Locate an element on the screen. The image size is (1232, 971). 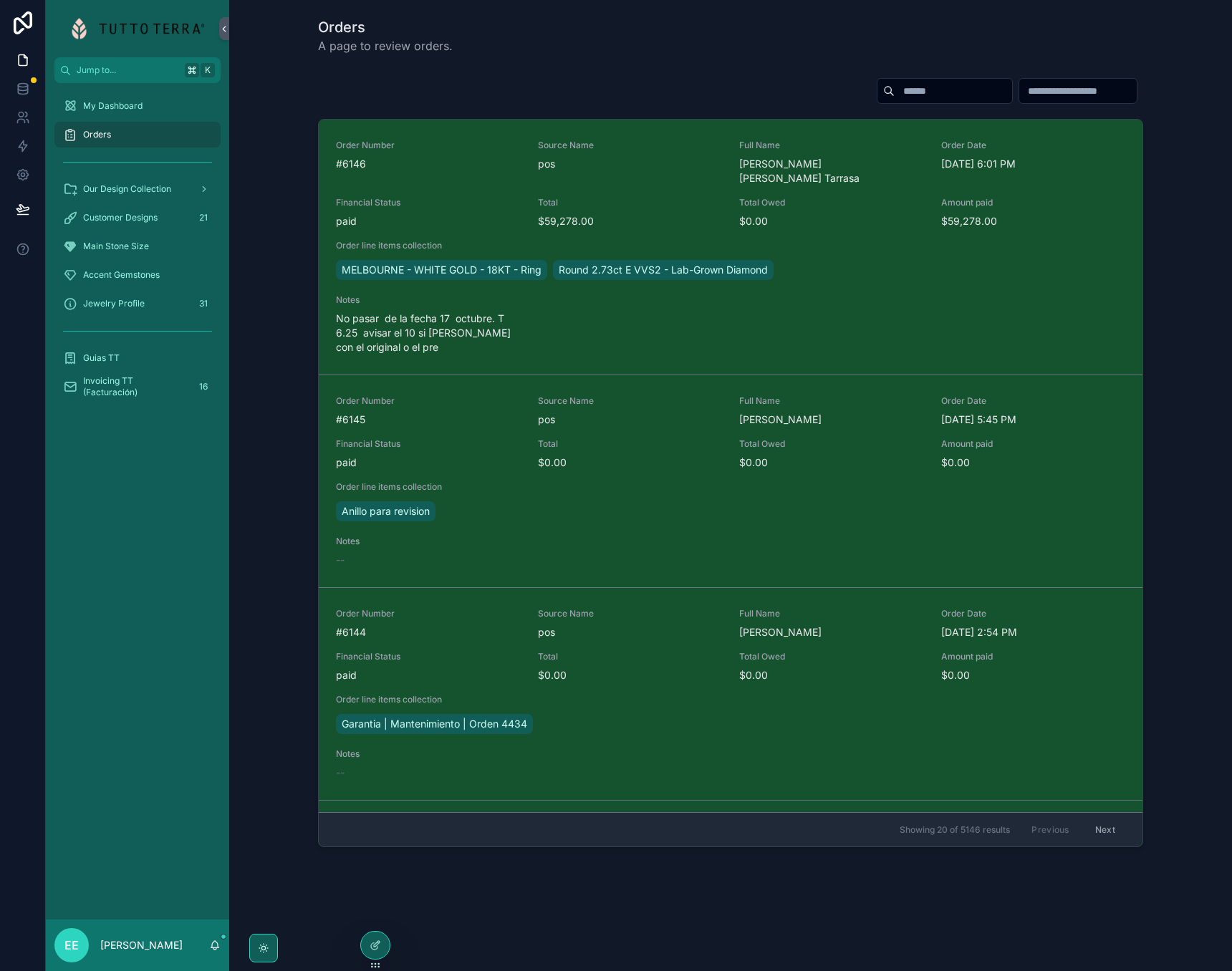
span: Orders is located at coordinates (97, 134).